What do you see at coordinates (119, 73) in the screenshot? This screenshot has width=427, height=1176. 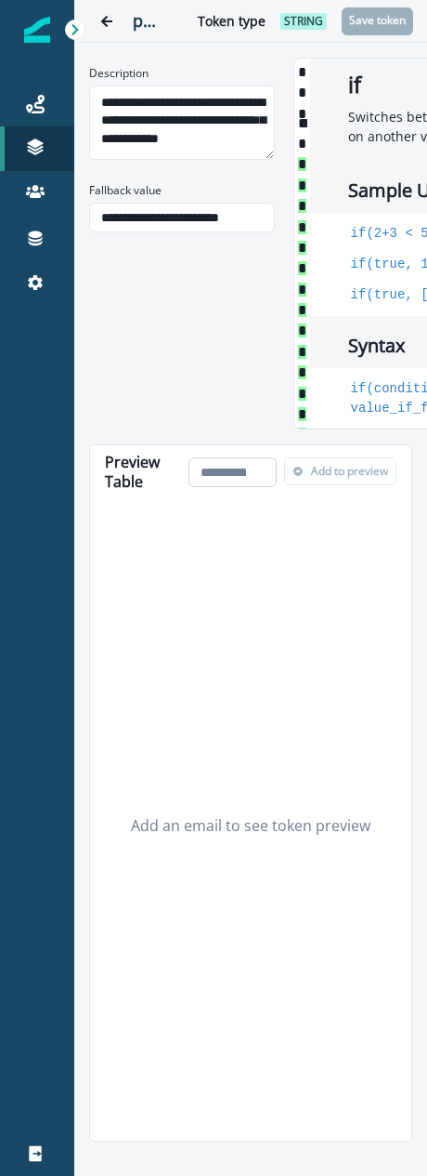 I see `p: Description` at bounding box center [119, 73].